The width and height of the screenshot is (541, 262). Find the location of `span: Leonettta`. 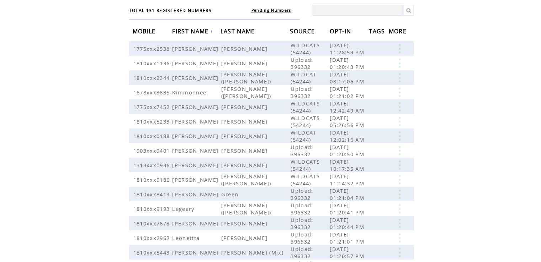

span: Leonettta is located at coordinates (187, 238).